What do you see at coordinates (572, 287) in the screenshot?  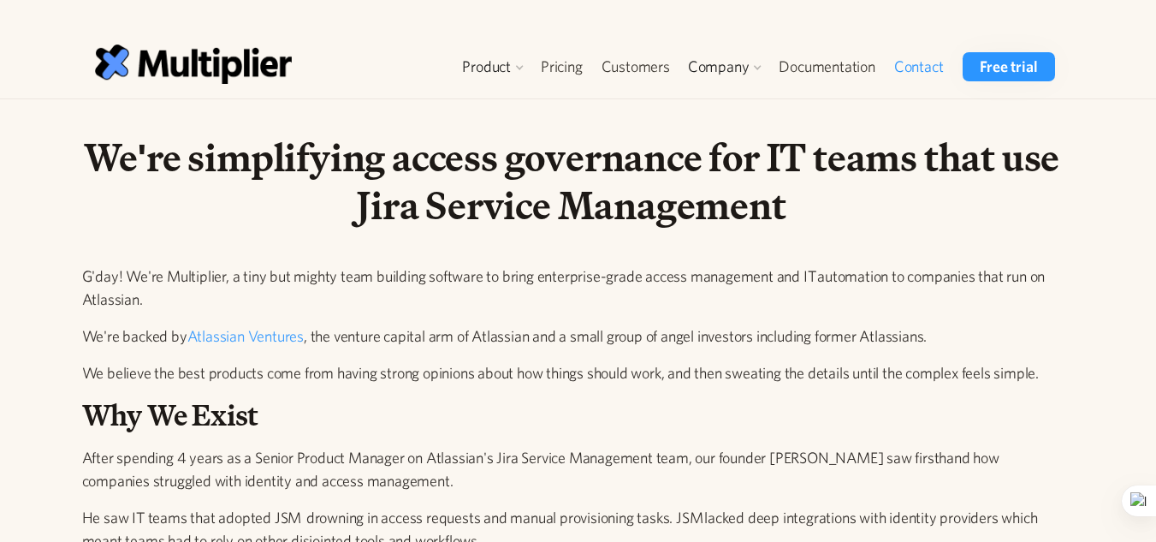 I see `p: G'day! We're Multiplier, a tiny but mighty team building software to bring enterprise-grade acces...` at bounding box center [572, 287].